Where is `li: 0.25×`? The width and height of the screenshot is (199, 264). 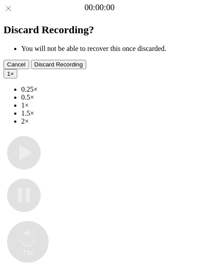 li: 0.25× is located at coordinates (108, 89).